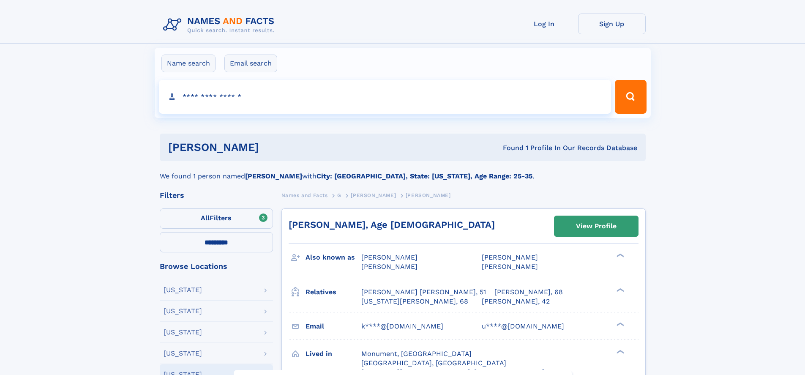 The image size is (805, 375). I want to click on span: G, so click(339, 195).